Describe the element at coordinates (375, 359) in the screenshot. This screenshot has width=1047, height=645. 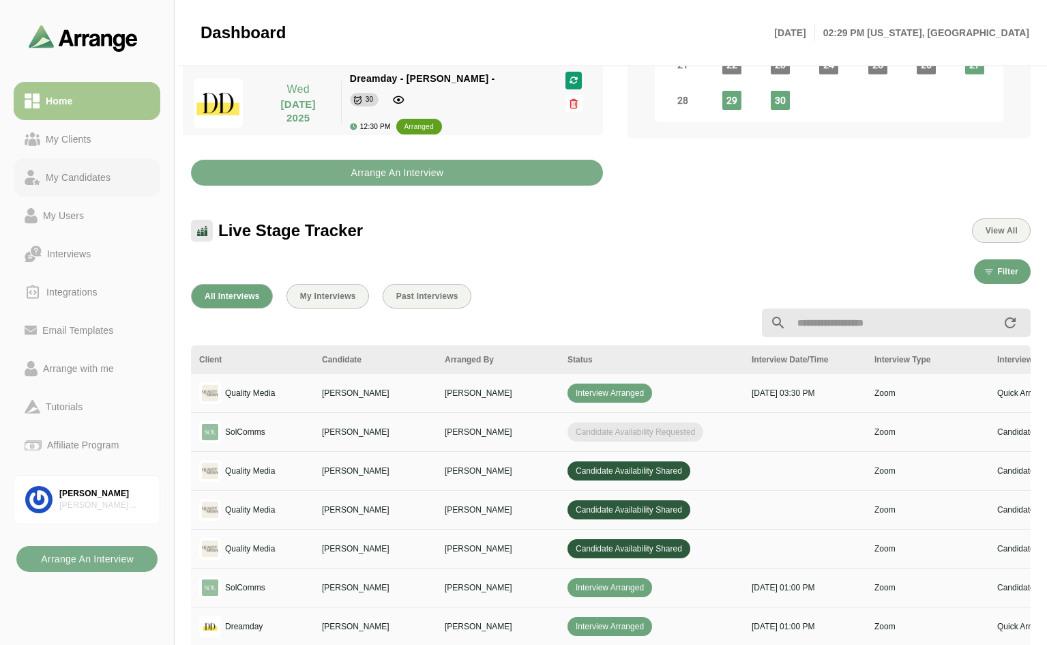
I see `div: Candidate` at that location.